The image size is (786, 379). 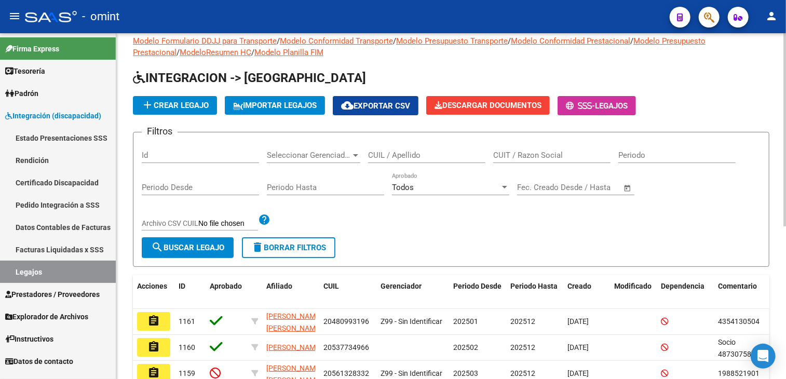 I want to click on span: Dependencia, so click(x=683, y=286).